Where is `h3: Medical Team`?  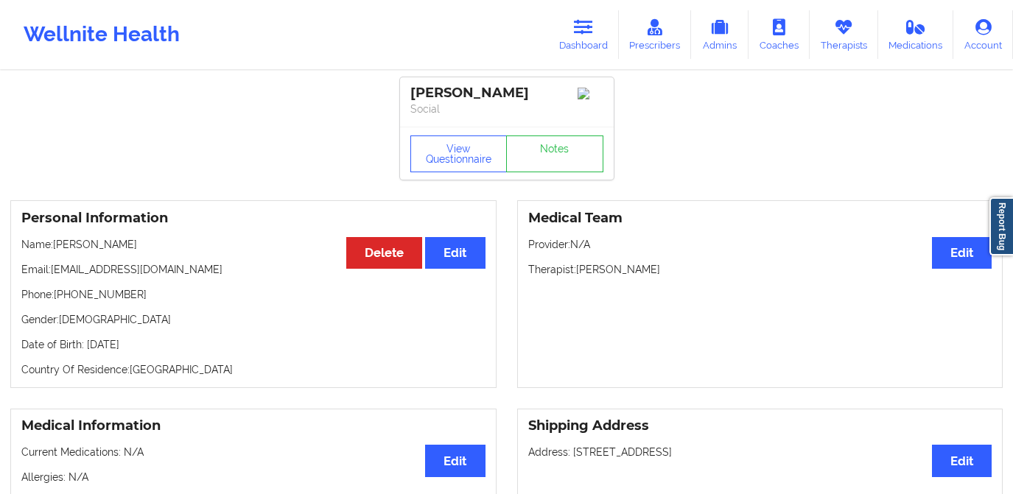 h3: Medical Team is located at coordinates (760, 218).